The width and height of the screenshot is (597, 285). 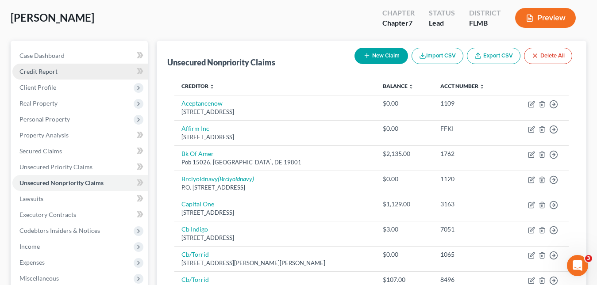 What do you see at coordinates (410, 23) in the screenshot?
I see `span: 7` at bounding box center [410, 23].